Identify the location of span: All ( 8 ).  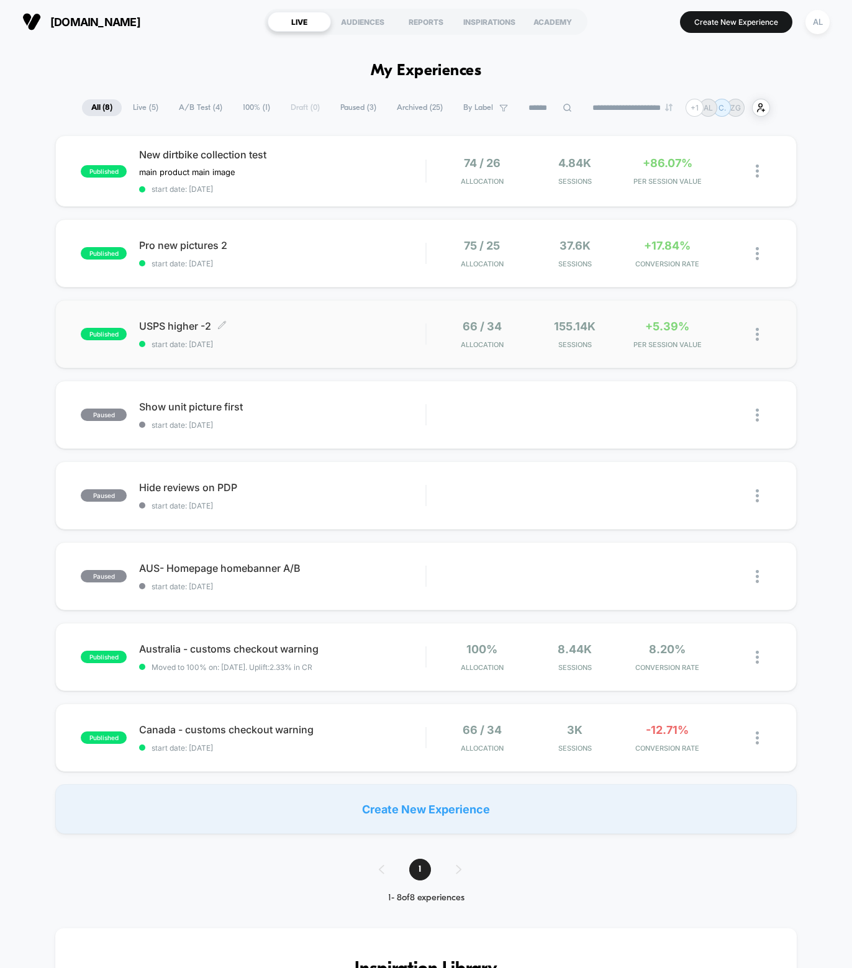
(102, 107).